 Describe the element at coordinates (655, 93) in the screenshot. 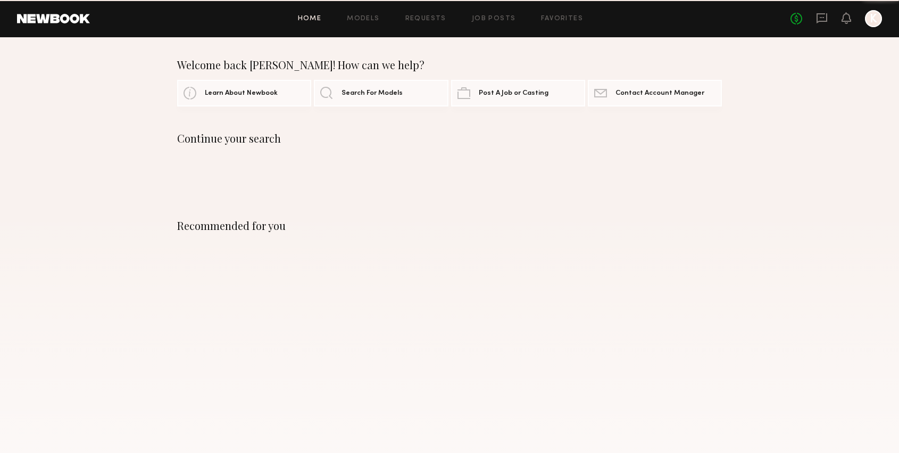

I see `a: Contact Account Manager` at that location.